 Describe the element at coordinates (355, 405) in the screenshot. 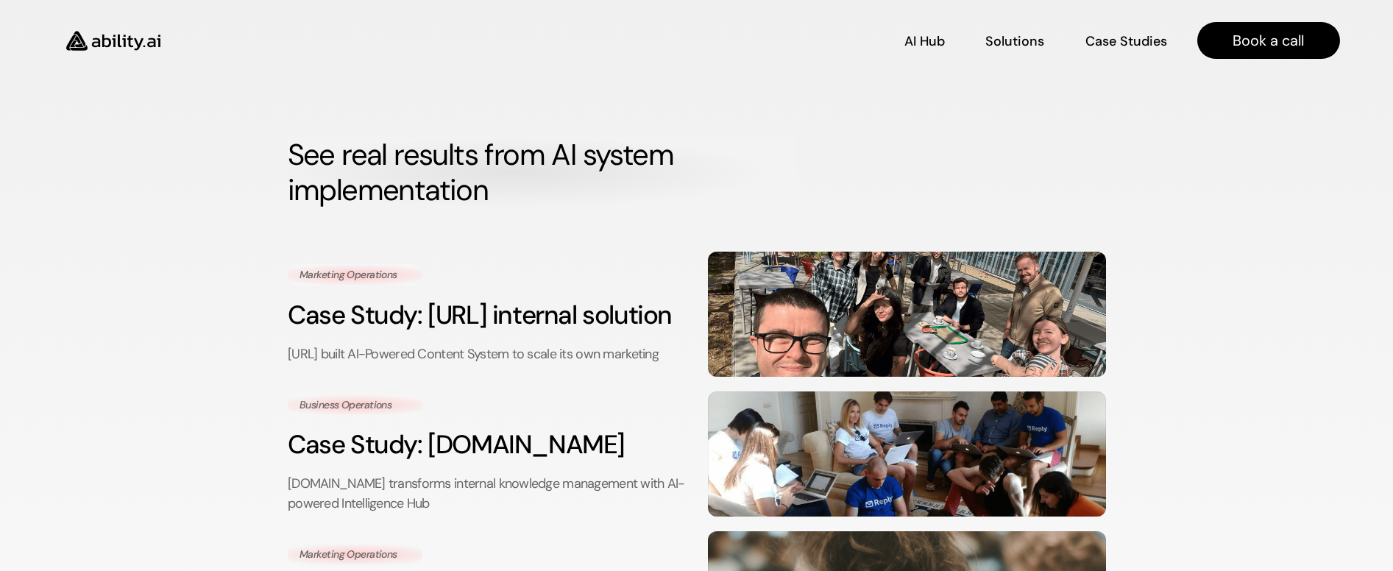

I see `p: Business Operations` at that location.